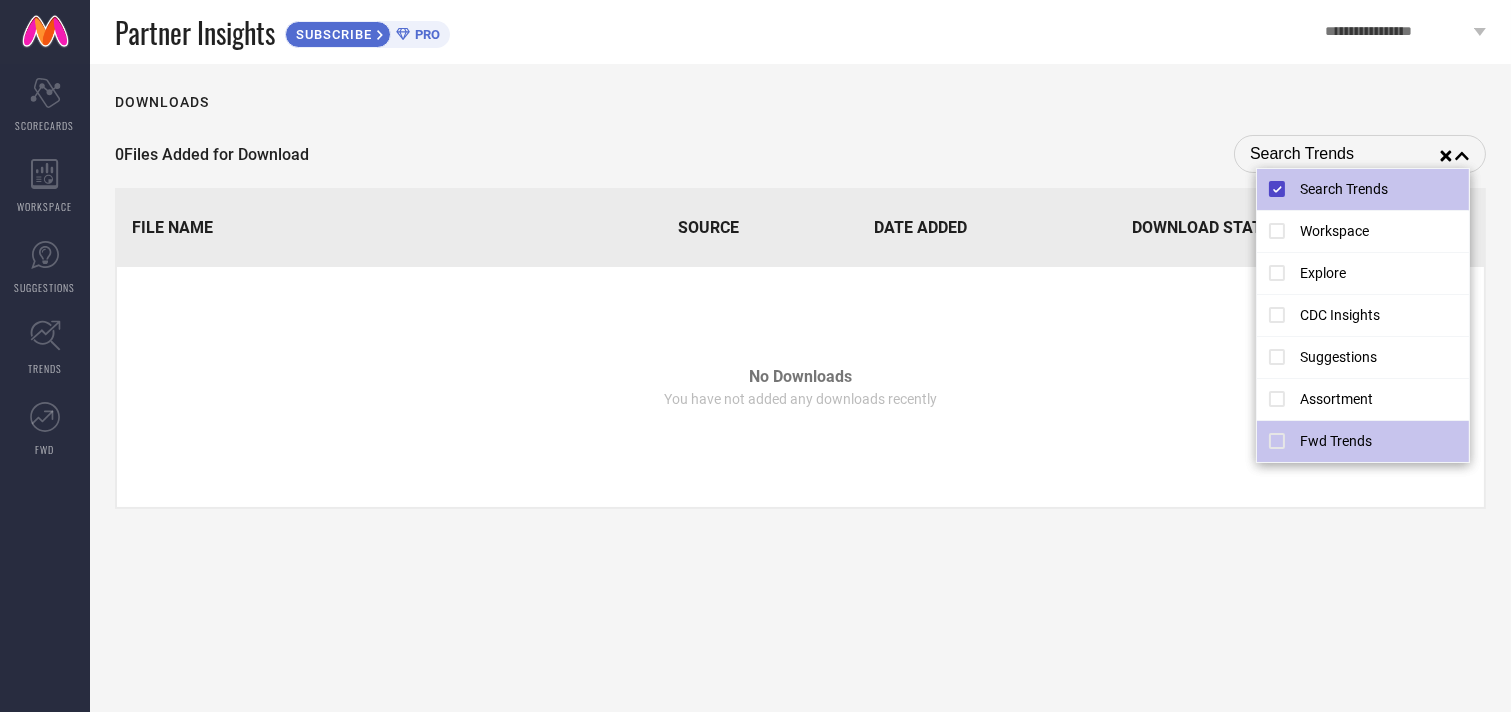  What do you see at coordinates (45, 206) in the screenshot?
I see `span: WORKSPACE` at bounding box center [45, 206].